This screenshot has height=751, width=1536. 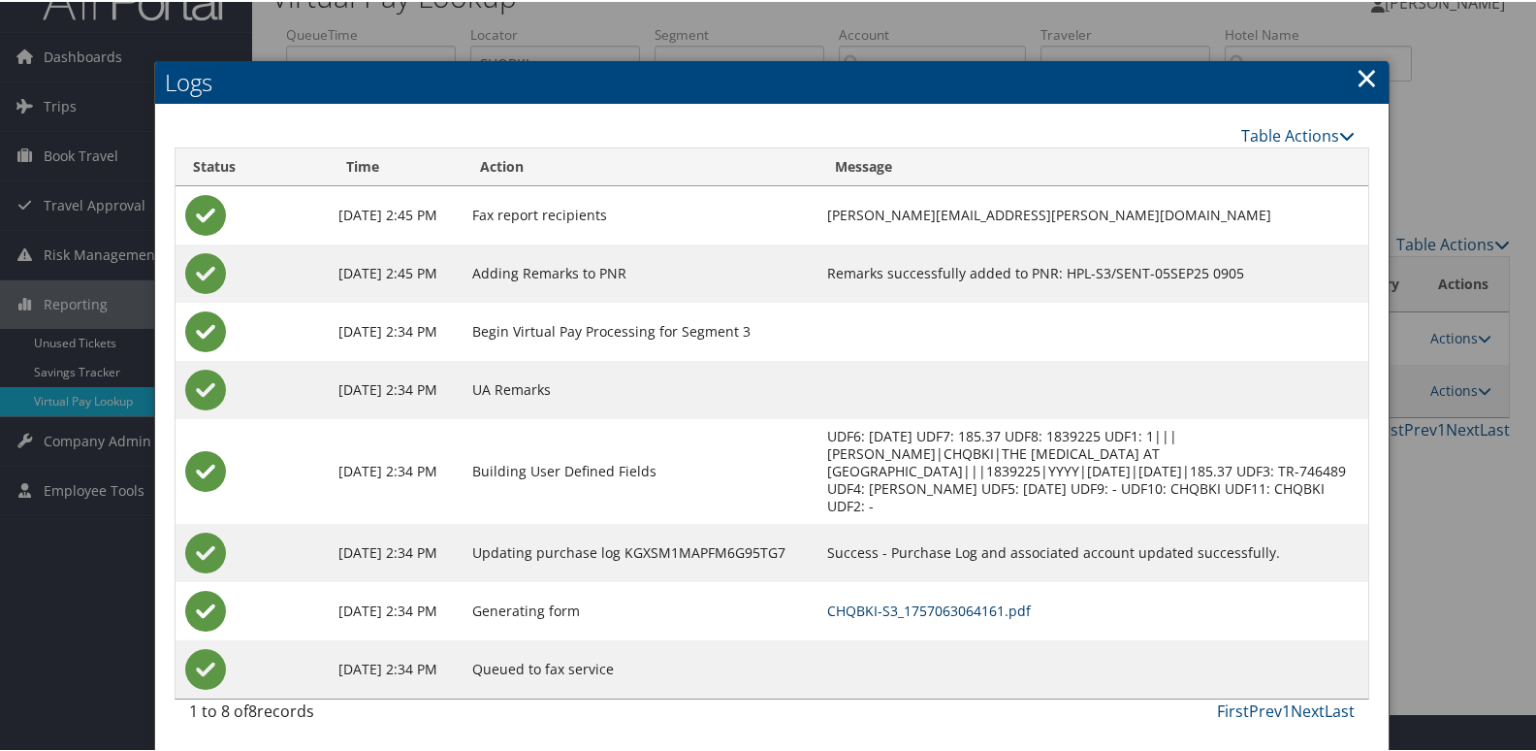 I want to click on a: Last, so click(x=1339, y=709).